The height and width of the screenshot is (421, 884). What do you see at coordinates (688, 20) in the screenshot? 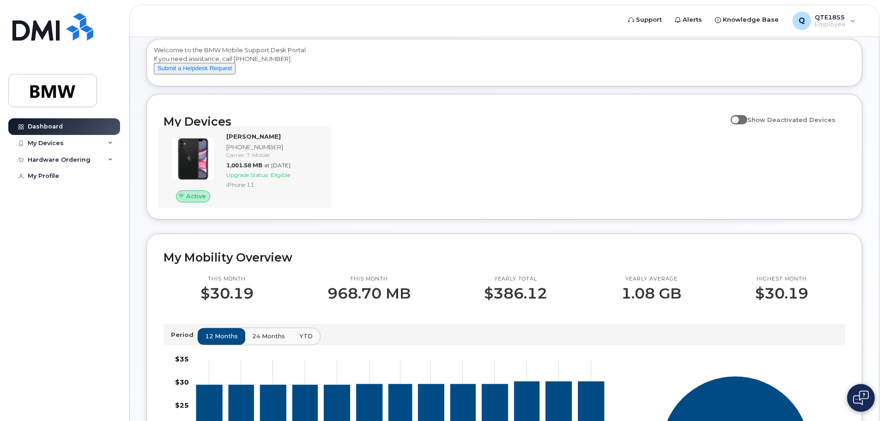
I see `a: Alerts` at bounding box center [688, 20].